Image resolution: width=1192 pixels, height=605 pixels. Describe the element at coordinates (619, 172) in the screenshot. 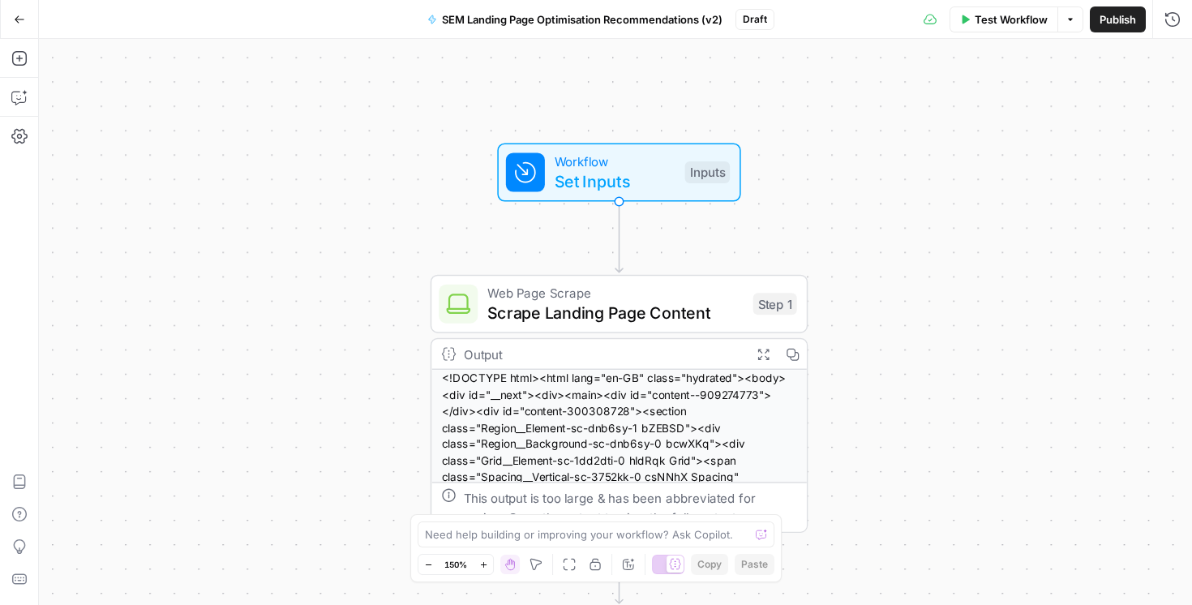

I see `div: WorkflowSet InputsInputs` at that location.